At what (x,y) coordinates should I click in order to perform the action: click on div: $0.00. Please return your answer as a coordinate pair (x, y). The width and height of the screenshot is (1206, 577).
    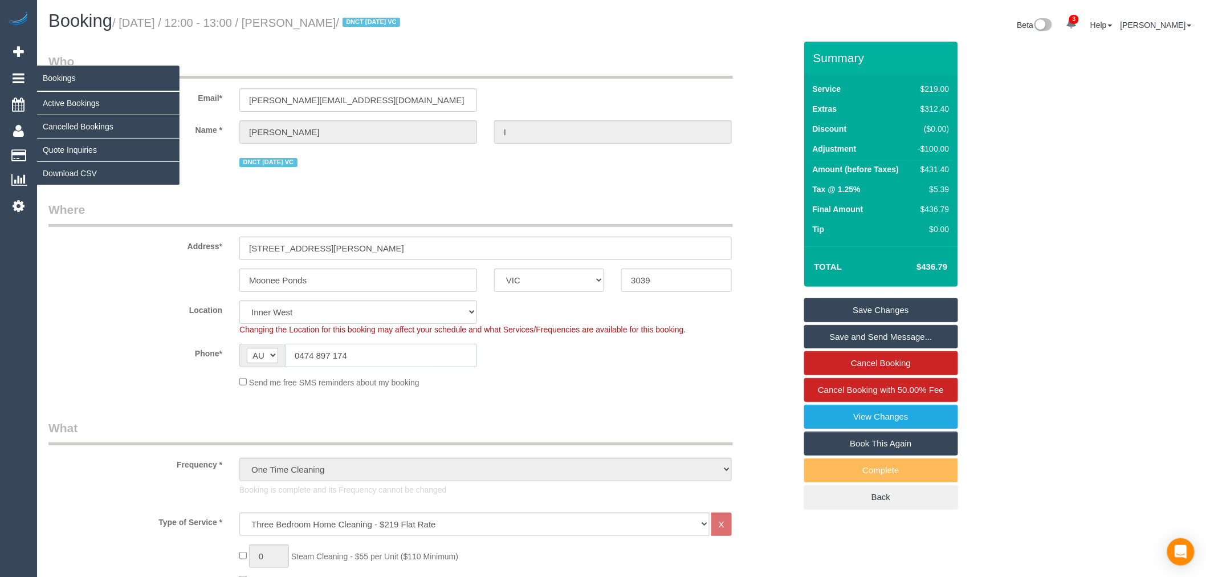
    Looking at the image, I should click on (932, 229).